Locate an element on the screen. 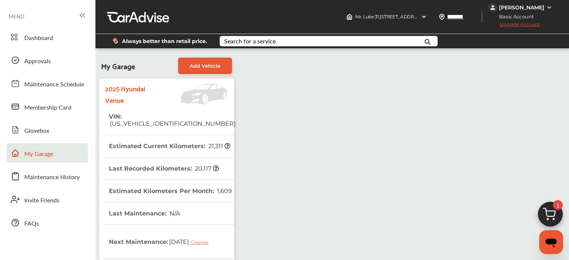  th: VIN : is located at coordinates (172, 120).